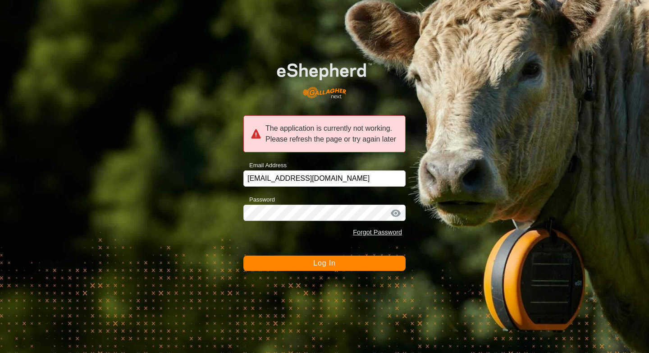 Image resolution: width=649 pixels, height=353 pixels. What do you see at coordinates (259, 200) in the screenshot?
I see `label: Password` at bounding box center [259, 200].